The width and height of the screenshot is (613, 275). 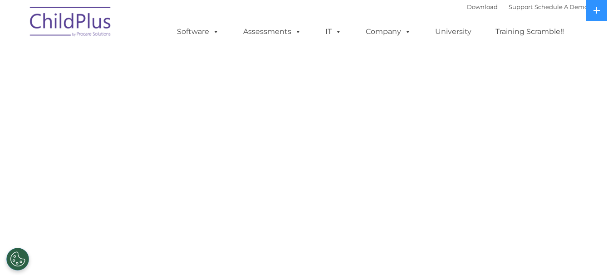 I want to click on a: IT, so click(x=334, y=32).